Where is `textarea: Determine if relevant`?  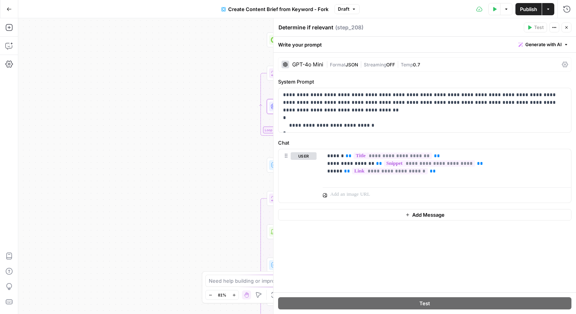
textarea: Determine if relevant is located at coordinates (306, 27).